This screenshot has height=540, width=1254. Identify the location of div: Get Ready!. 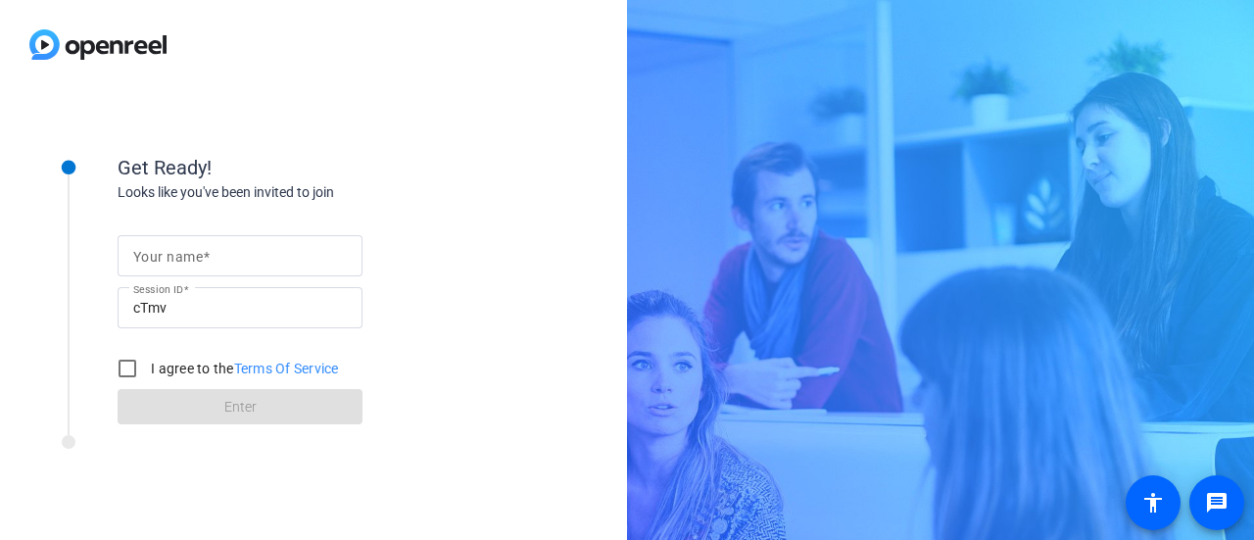
(313, 168).